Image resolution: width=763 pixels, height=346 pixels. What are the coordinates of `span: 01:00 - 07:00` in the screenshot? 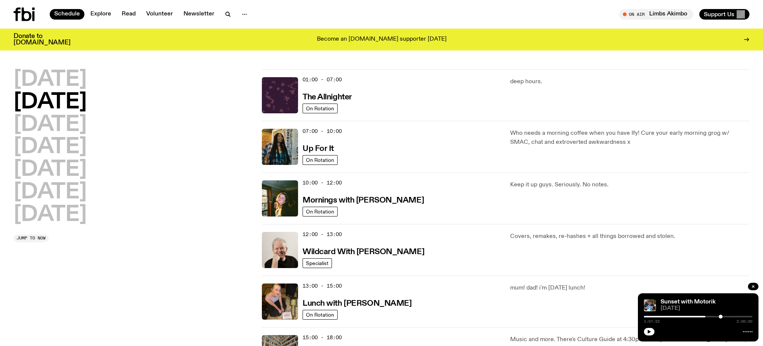 It's located at (322, 79).